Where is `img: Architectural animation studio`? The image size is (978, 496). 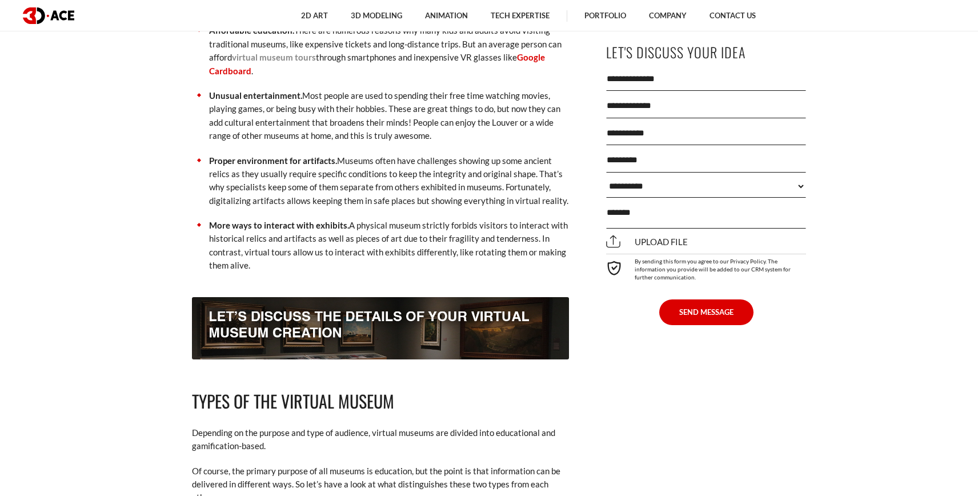 img: Architectural animation studio is located at coordinates (381, 328).